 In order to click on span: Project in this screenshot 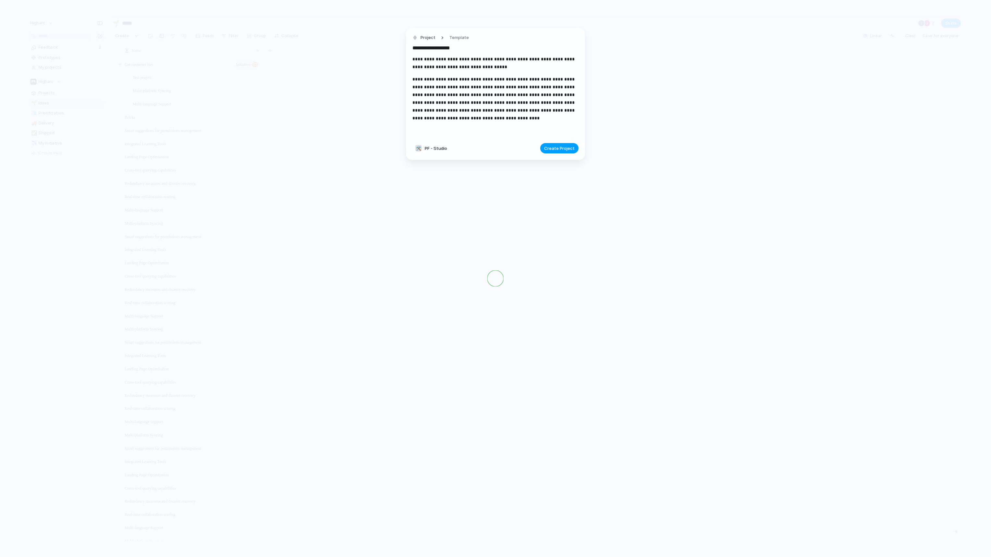, I will do `click(428, 38)`.